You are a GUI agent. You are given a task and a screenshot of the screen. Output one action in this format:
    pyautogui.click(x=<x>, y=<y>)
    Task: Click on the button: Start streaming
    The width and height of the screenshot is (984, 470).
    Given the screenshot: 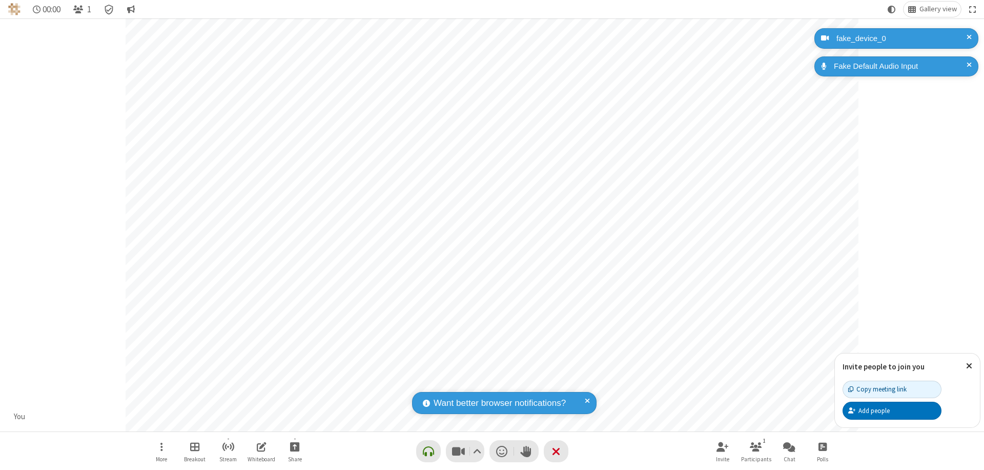 What is the action you would take?
    pyautogui.click(x=228, y=451)
    